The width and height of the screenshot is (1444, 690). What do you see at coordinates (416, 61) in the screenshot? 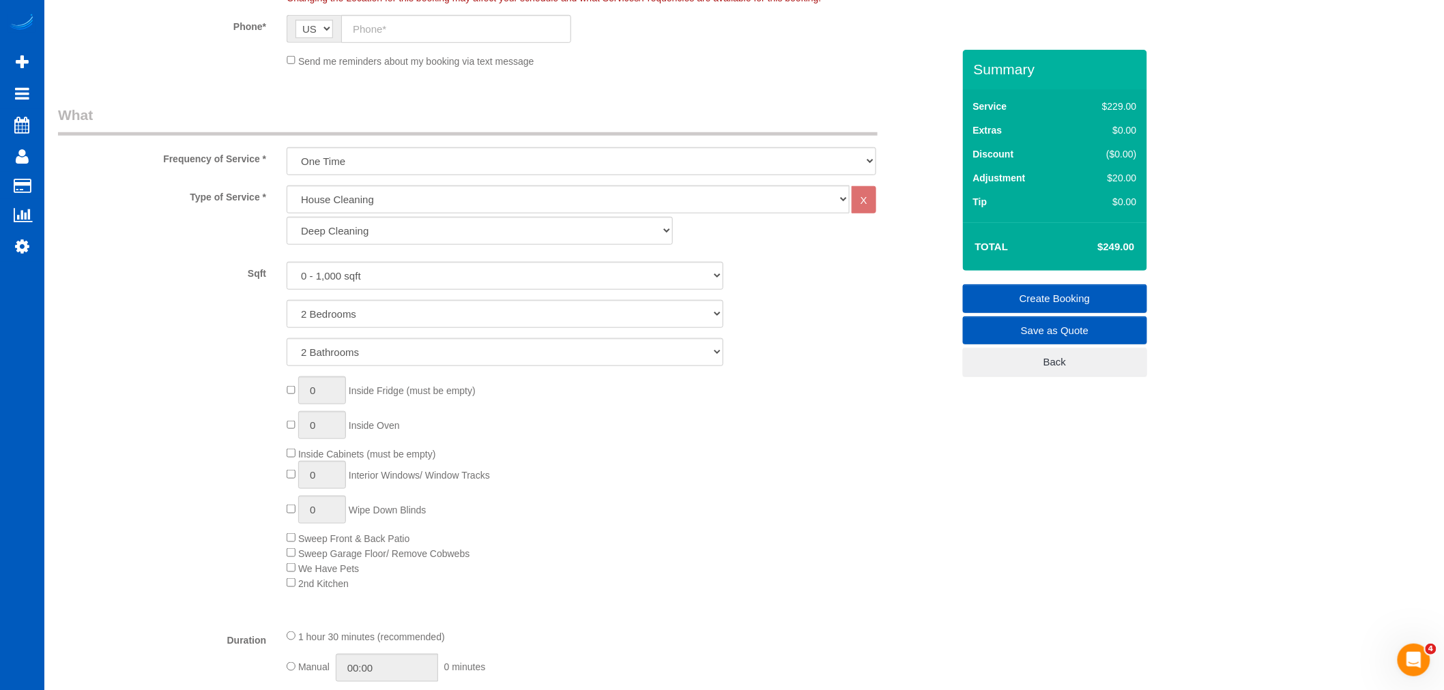
I see `span: Send me reminders about my booking via text message` at bounding box center [416, 61].